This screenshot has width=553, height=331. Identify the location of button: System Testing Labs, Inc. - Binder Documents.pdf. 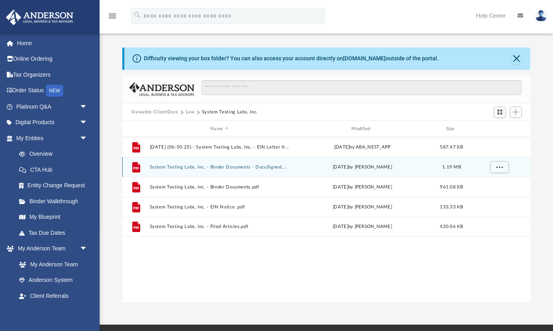
(219, 187).